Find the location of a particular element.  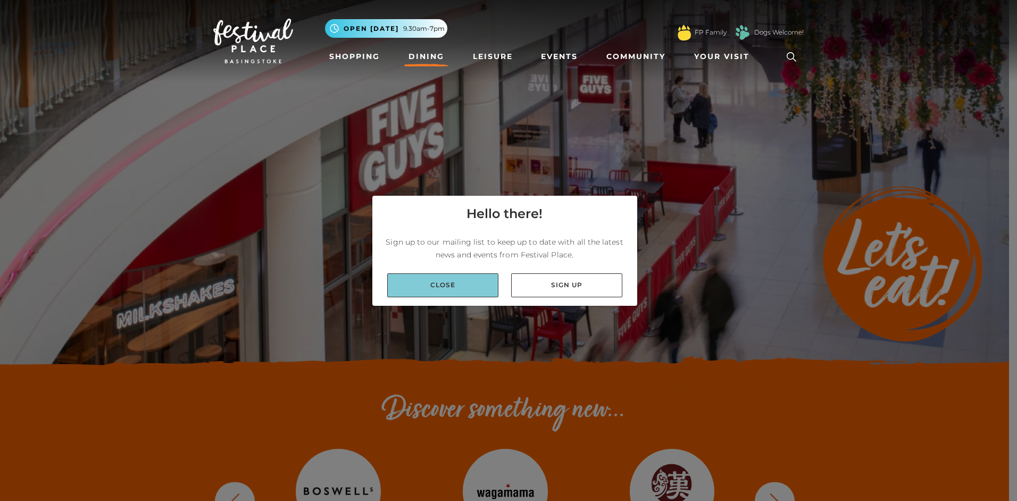

img: Festival Place Logo is located at coordinates (253, 41).